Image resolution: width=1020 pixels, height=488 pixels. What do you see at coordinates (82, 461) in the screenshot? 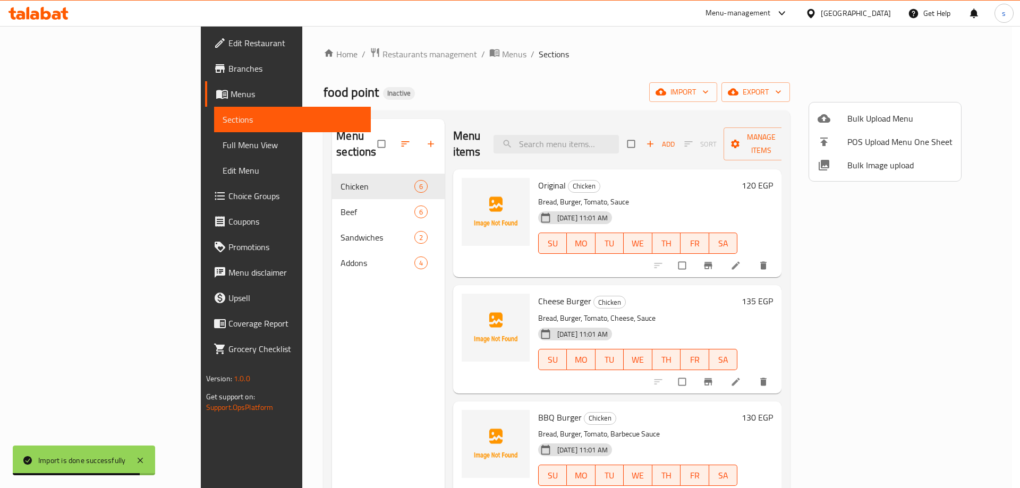
I see `div: Import is done successfully` at bounding box center [82, 461].